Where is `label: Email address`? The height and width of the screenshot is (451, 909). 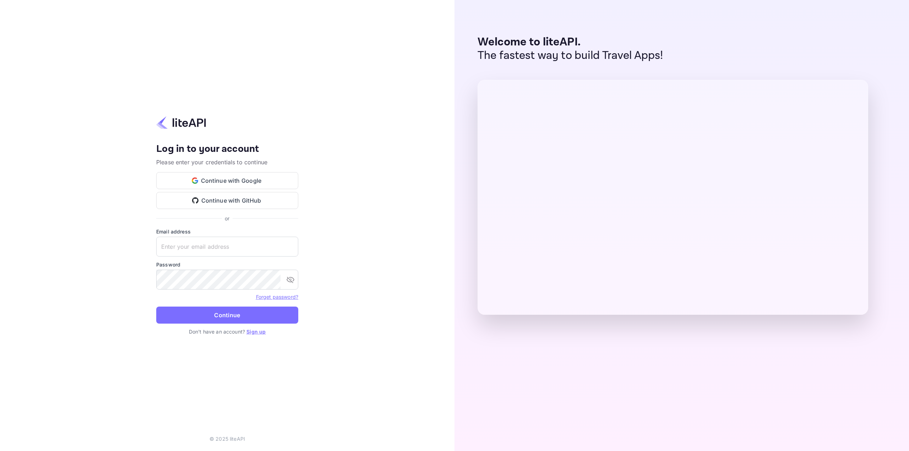 label: Email address is located at coordinates (227, 231).